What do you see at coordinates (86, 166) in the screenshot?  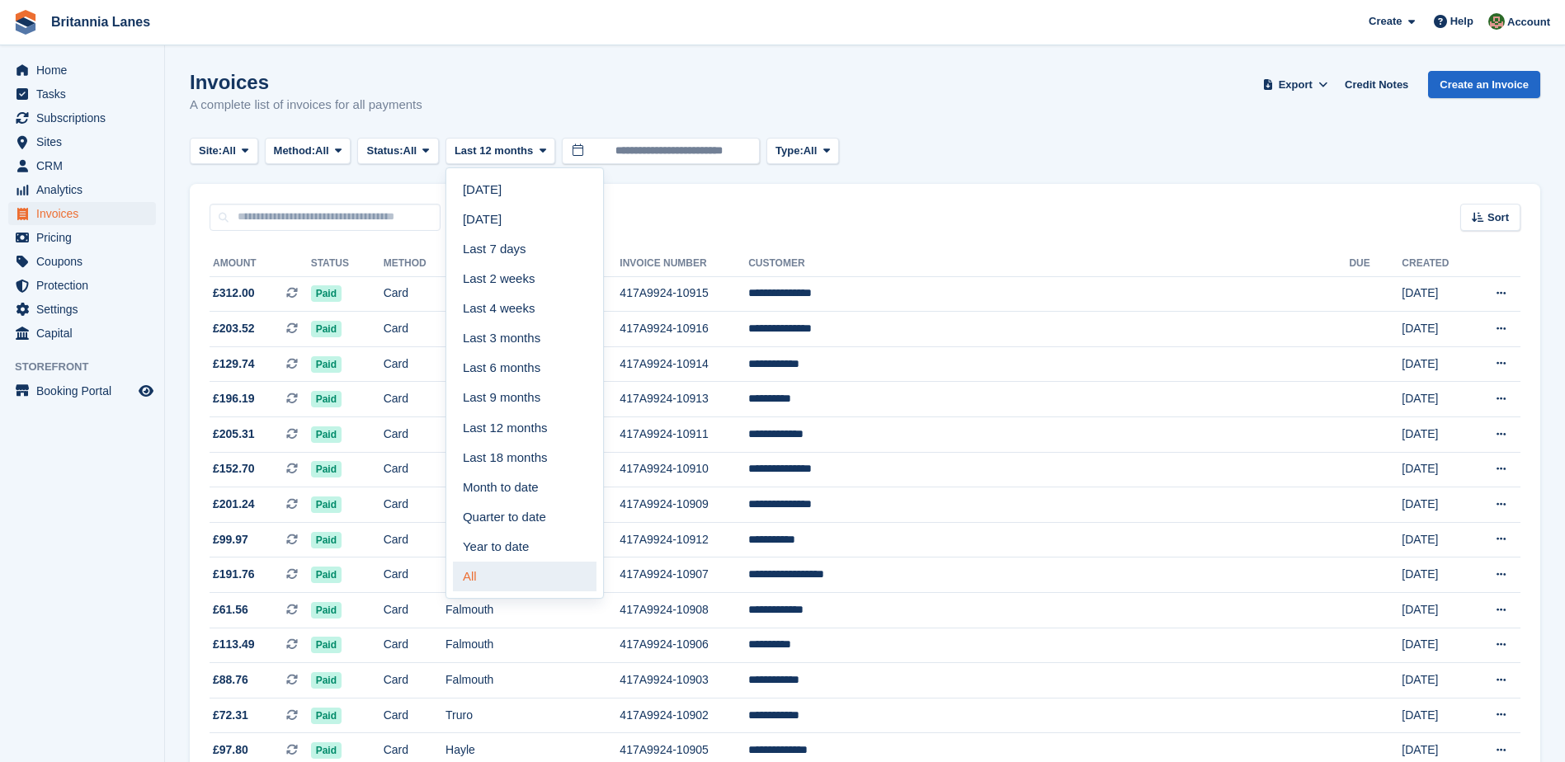 I see `span: CRM` at bounding box center [86, 166].